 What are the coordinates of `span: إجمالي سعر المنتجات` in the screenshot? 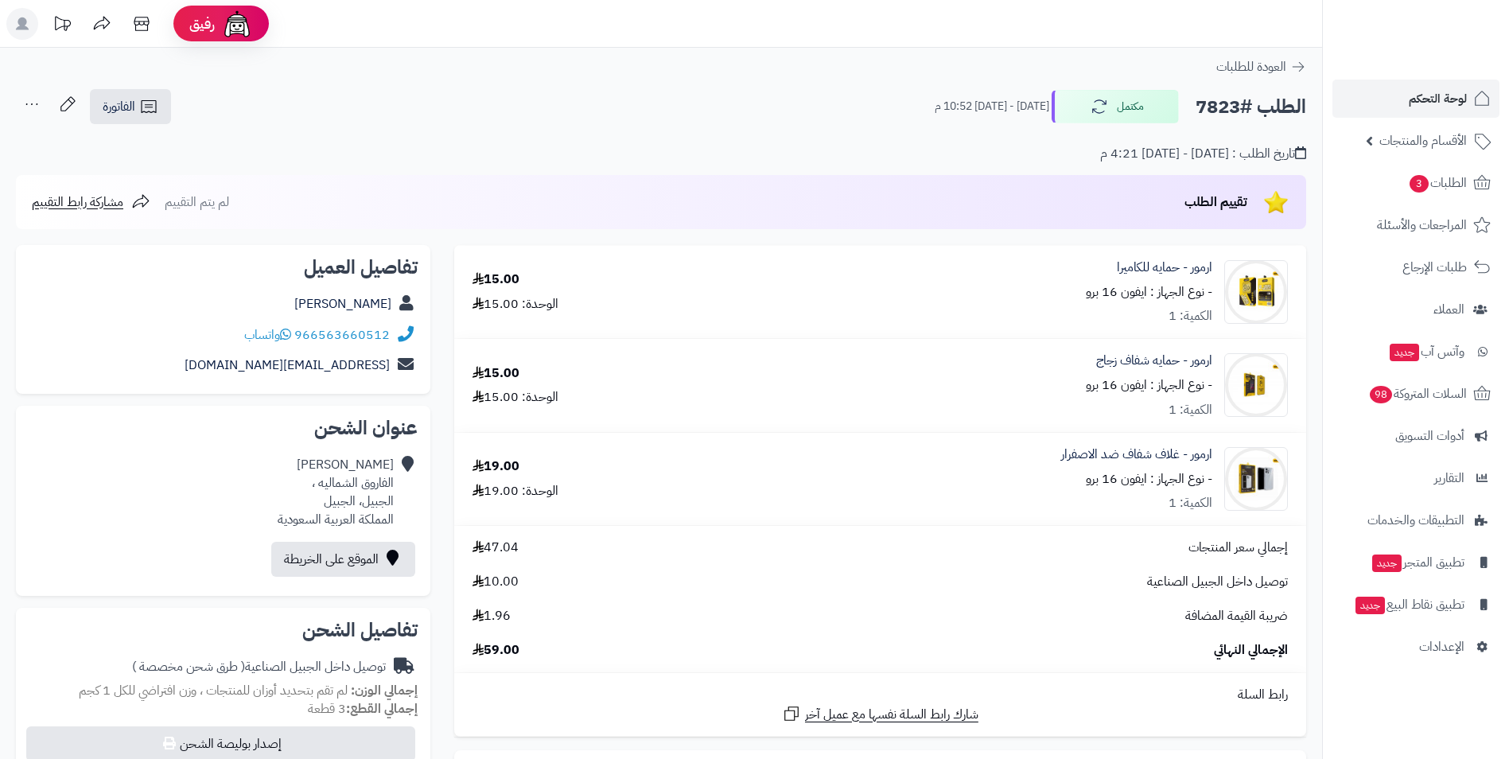 It's located at (1238, 547).